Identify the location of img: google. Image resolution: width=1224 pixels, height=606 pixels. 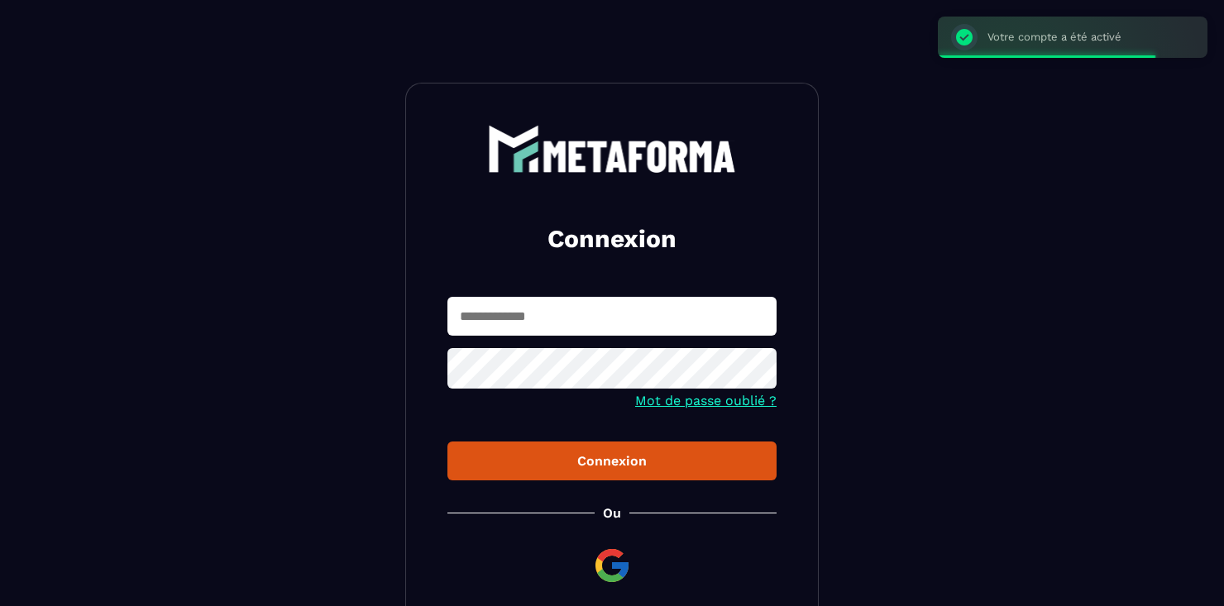
(612, 566).